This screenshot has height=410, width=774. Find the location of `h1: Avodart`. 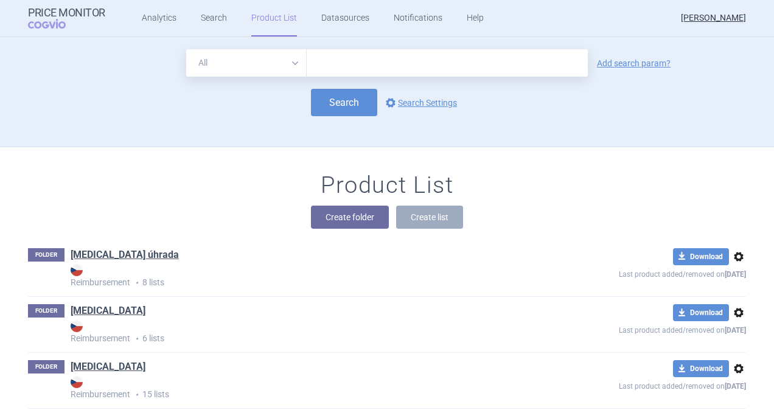

h1: Avodart is located at coordinates (108, 312).